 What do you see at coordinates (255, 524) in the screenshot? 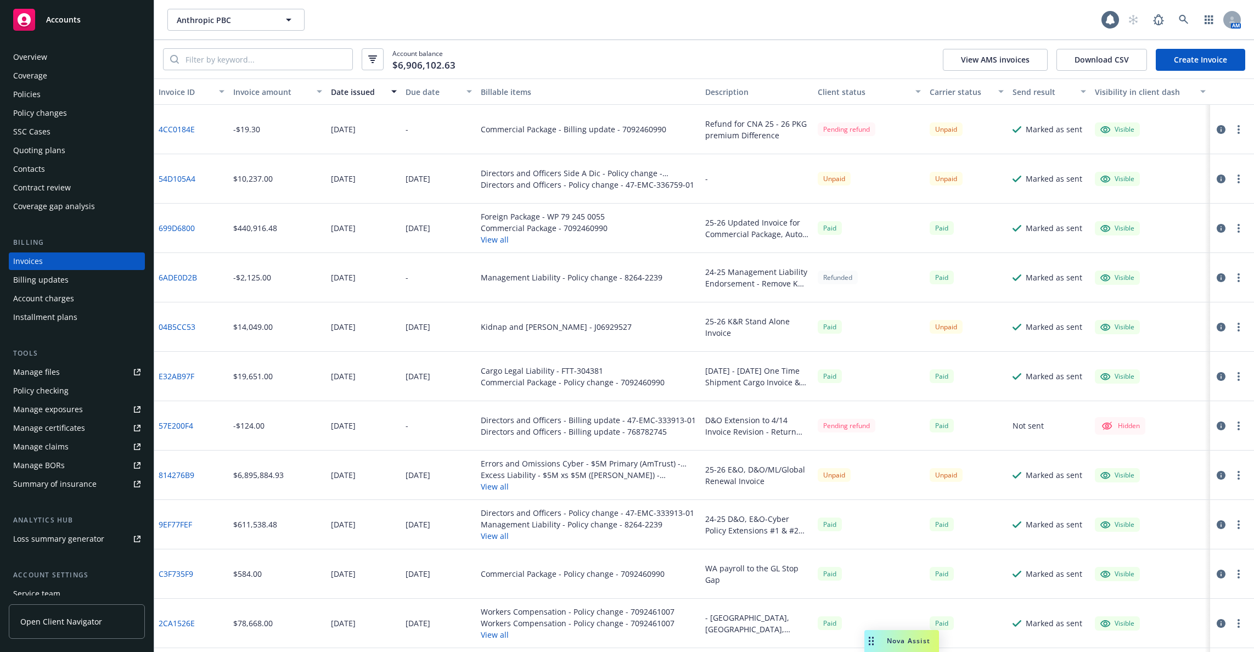
I see `div: $611,538.48` at bounding box center [255, 524].